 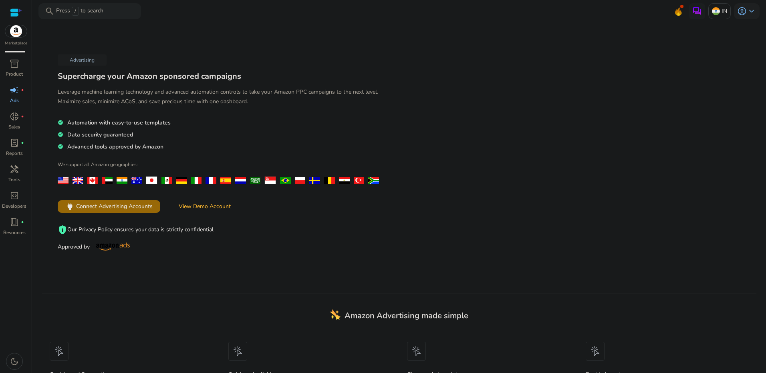 I want to click on p: Marketplace, so click(x=16, y=43).